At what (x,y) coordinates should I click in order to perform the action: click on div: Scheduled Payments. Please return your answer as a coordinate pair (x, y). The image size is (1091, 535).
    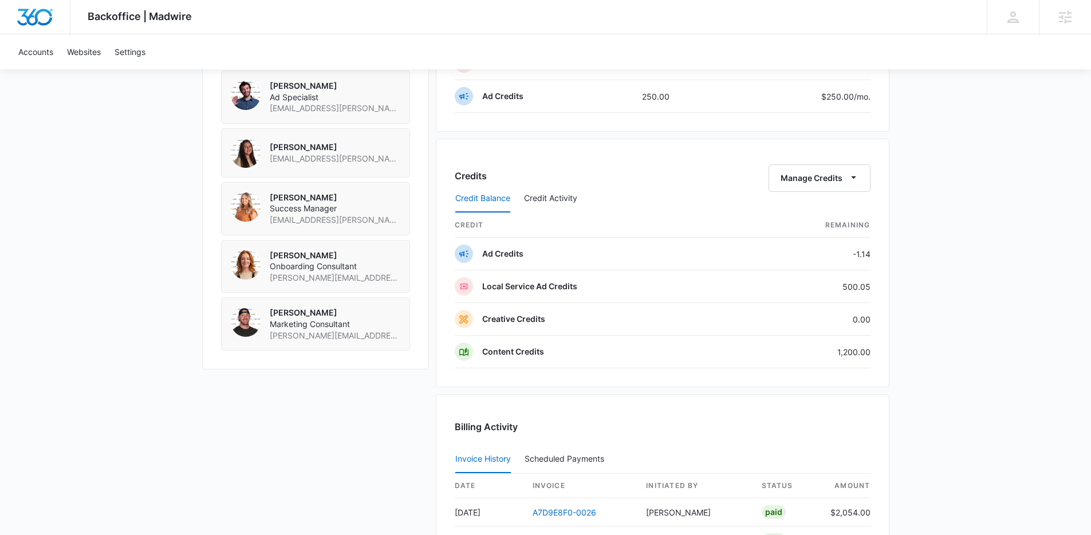
    Looking at the image, I should click on (566, 459).